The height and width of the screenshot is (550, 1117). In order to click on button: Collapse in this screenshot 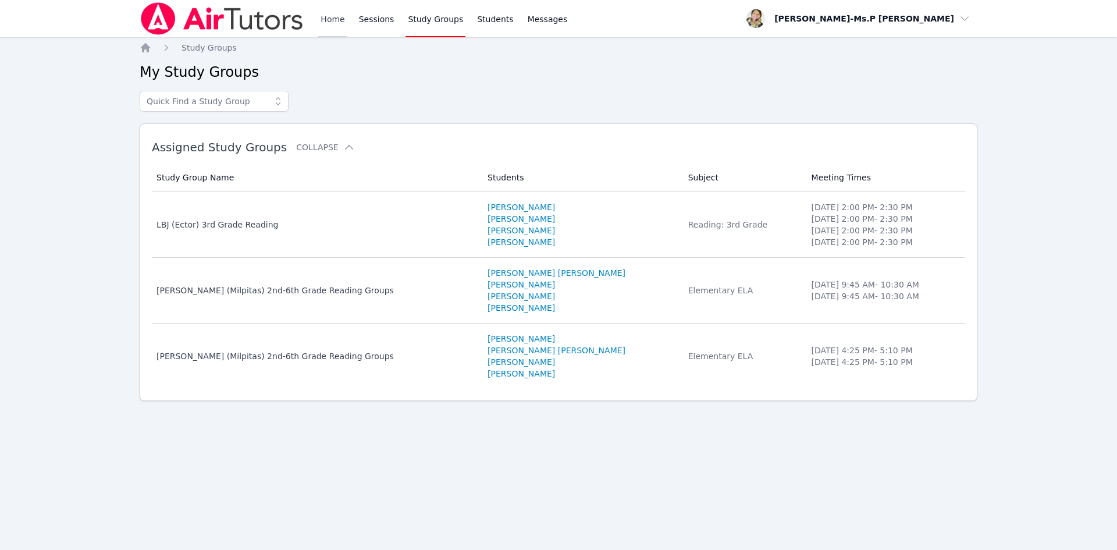, I will do `click(325, 147)`.